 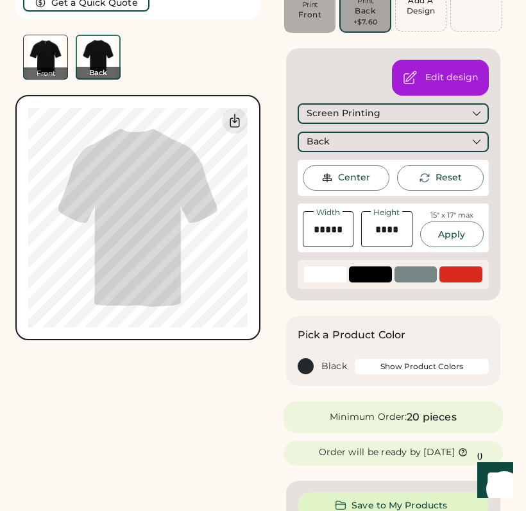 I want to click on div: 15" x 17" max, so click(x=452, y=215).